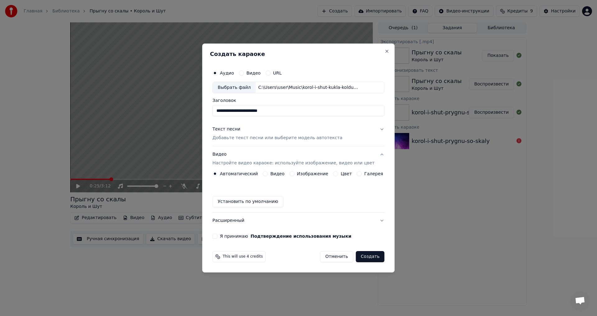  What do you see at coordinates (298, 54) in the screenshot?
I see `h2: Создать караоке` at bounding box center [298, 54].